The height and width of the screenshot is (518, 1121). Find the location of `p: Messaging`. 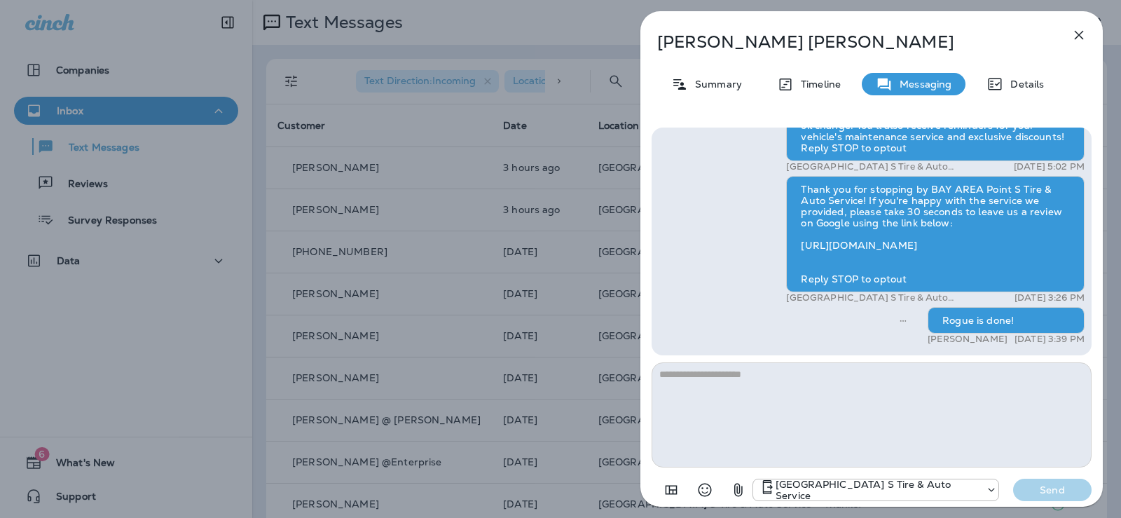

p: Messaging is located at coordinates (922, 84).